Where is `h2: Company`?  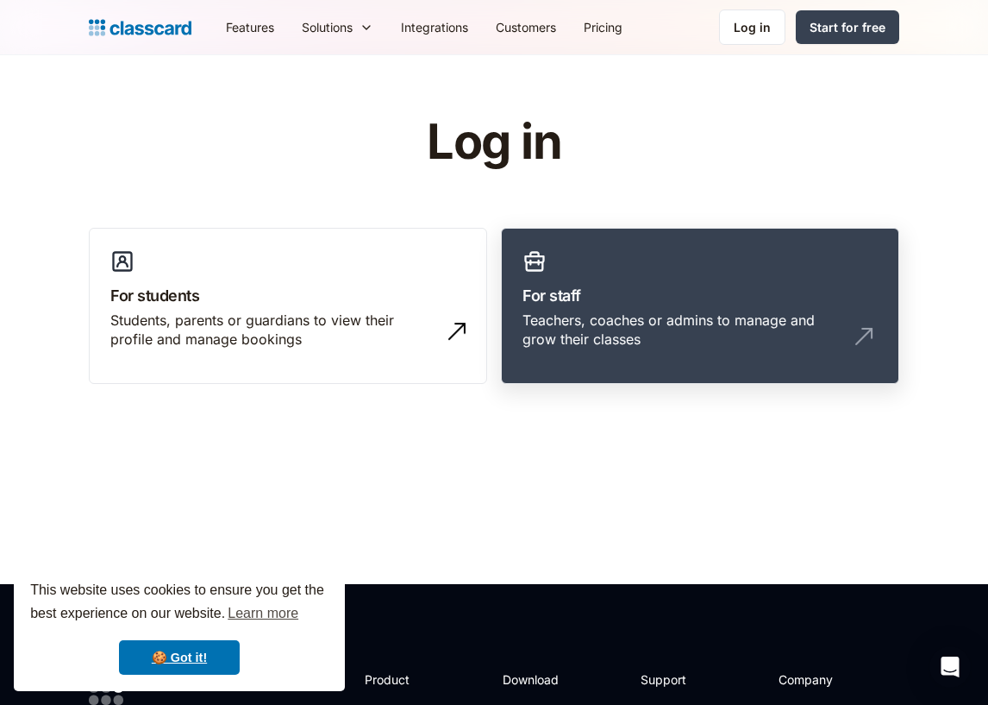
h2: Company is located at coordinates (836, 679).